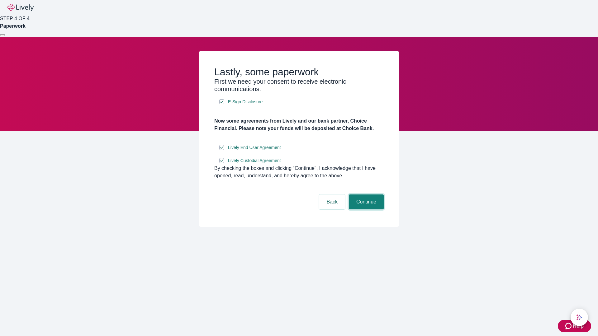  Describe the element at coordinates (366, 202) in the screenshot. I see `button: Continue` at that location.